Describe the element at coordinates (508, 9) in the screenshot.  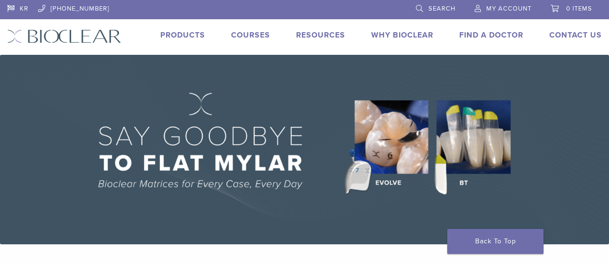
I see `span: My Account` at that location.